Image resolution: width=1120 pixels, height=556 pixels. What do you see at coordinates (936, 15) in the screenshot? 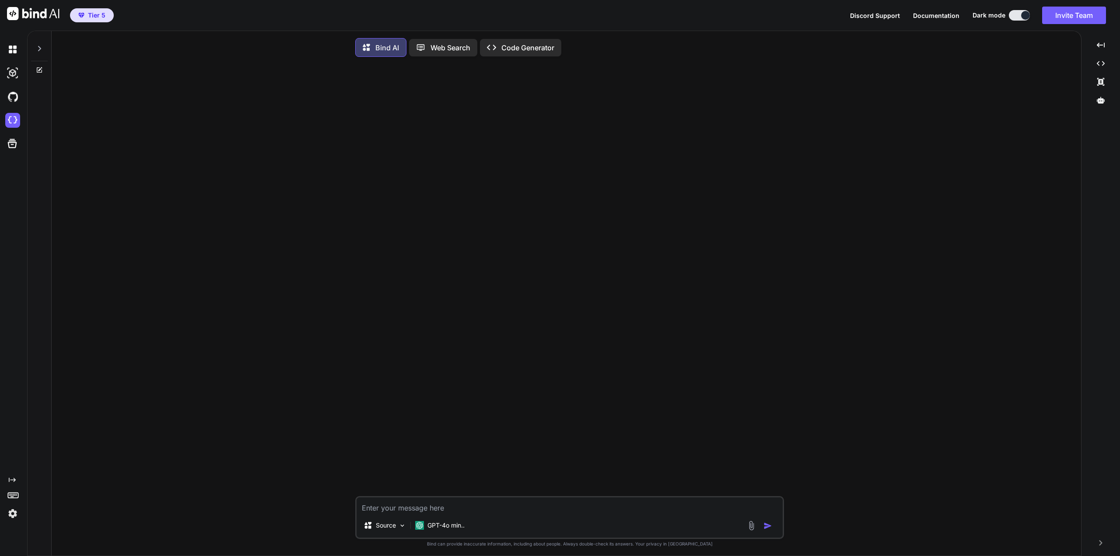
I see `button: Documentation` at bounding box center [936, 15].